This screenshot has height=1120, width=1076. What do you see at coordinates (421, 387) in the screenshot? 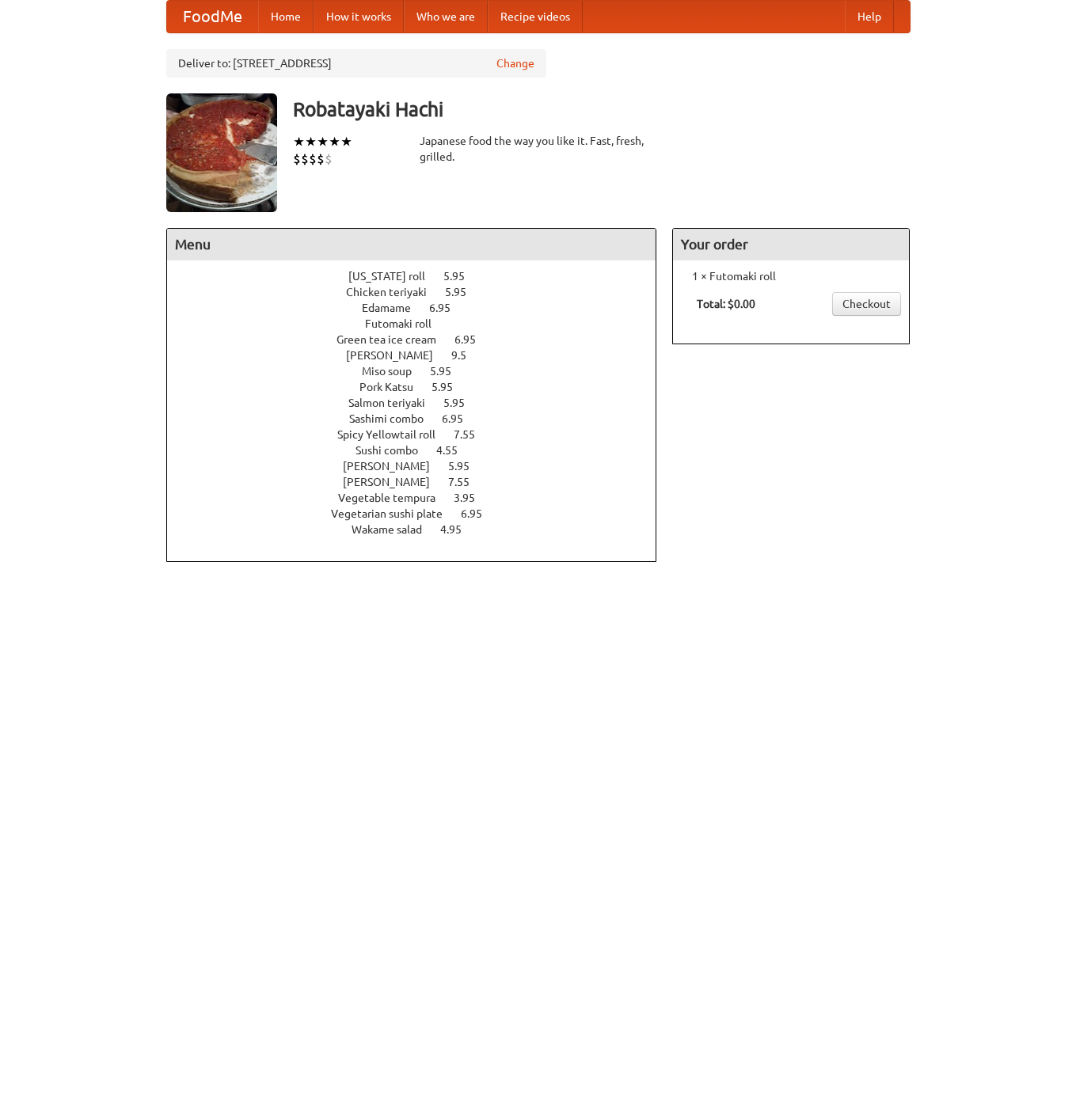
I see `a: Pork Katsu 5.95` at bounding box center [421, 387].